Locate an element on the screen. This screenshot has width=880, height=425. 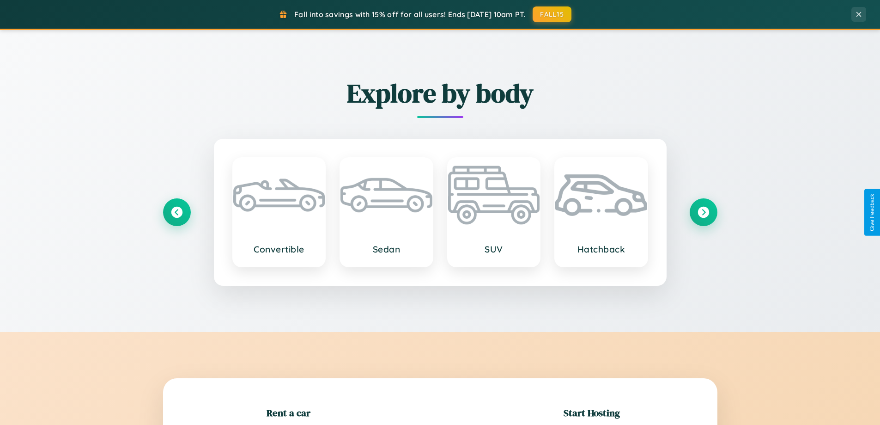
h3: Hatchback is located at coordinates (601, 249).